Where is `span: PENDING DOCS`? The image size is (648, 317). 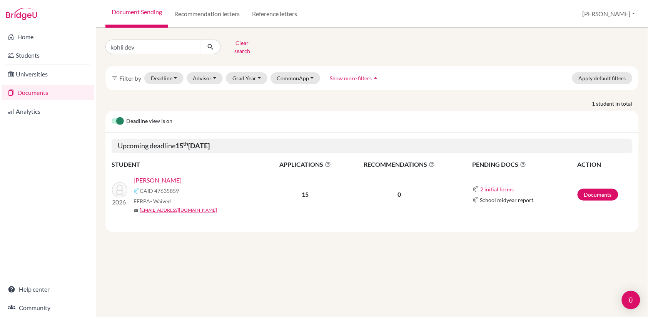 span: PENDING DOCS is located at coordinates (524, 165).